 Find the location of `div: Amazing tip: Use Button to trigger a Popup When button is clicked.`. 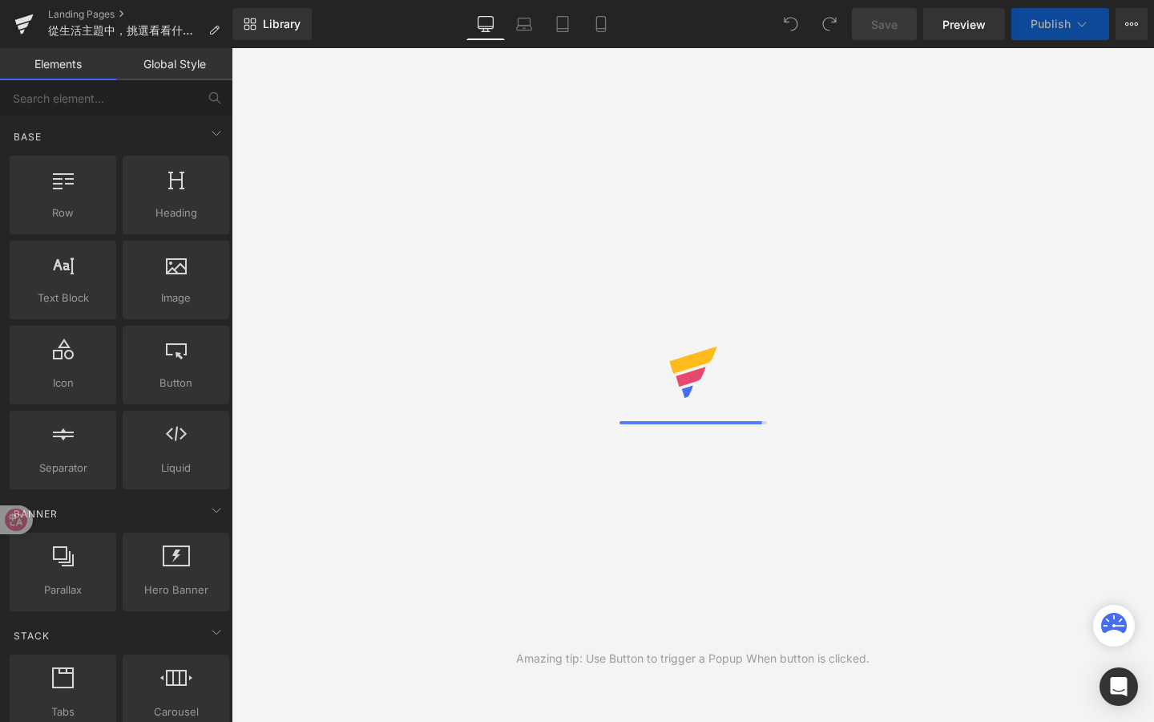

div: Amazing tip: Use Button to trigger a Popup When button is clicked. is located at coordinates (693, 658).